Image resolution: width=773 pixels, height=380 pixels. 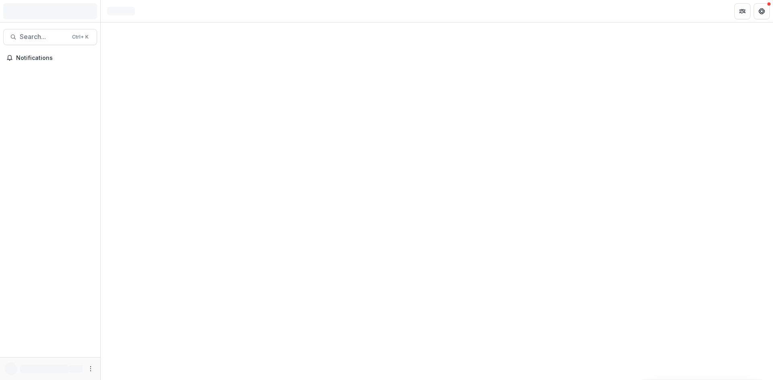 What do you see at coordinates (91, 369) in the screenshot?
I see `button: More` at bounding box center [91, 369].